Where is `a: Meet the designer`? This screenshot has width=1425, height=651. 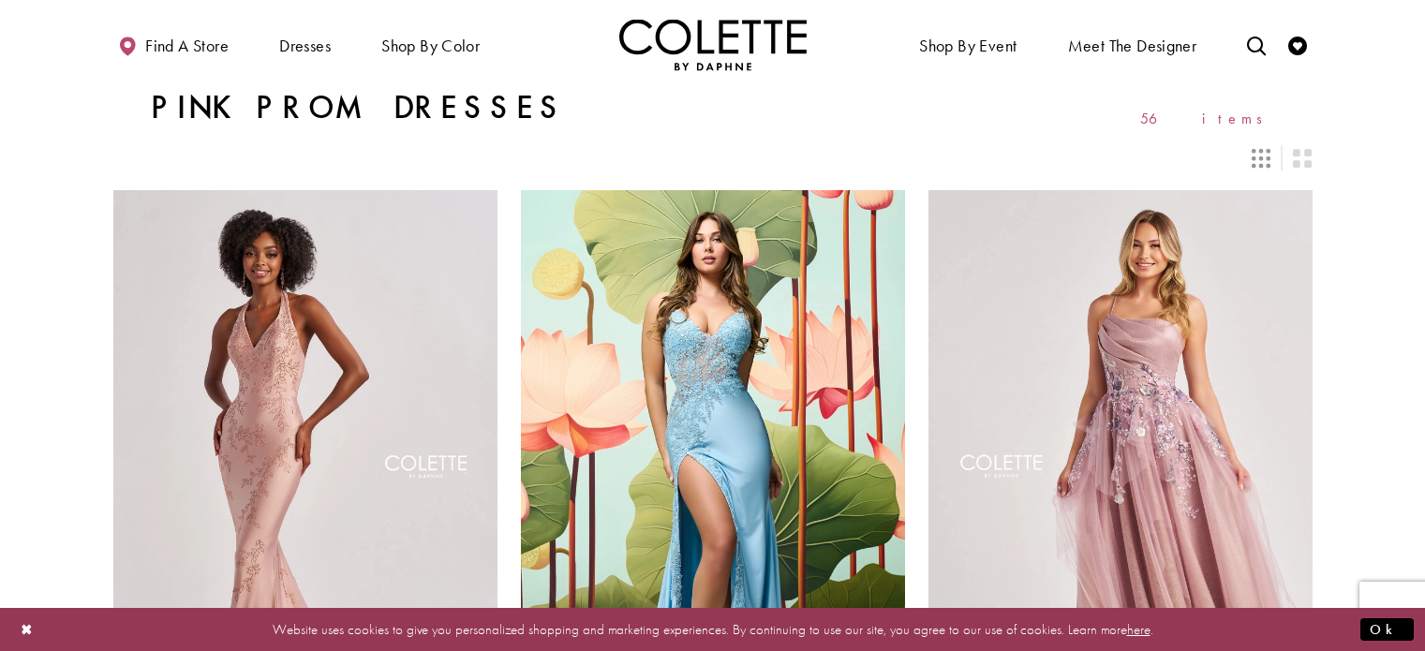 a: Meet the designer is located at coordinates (1133, 44).